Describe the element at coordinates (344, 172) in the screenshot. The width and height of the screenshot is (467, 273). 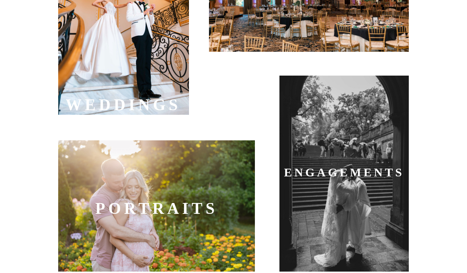
I see `b: Engagements` at that location.